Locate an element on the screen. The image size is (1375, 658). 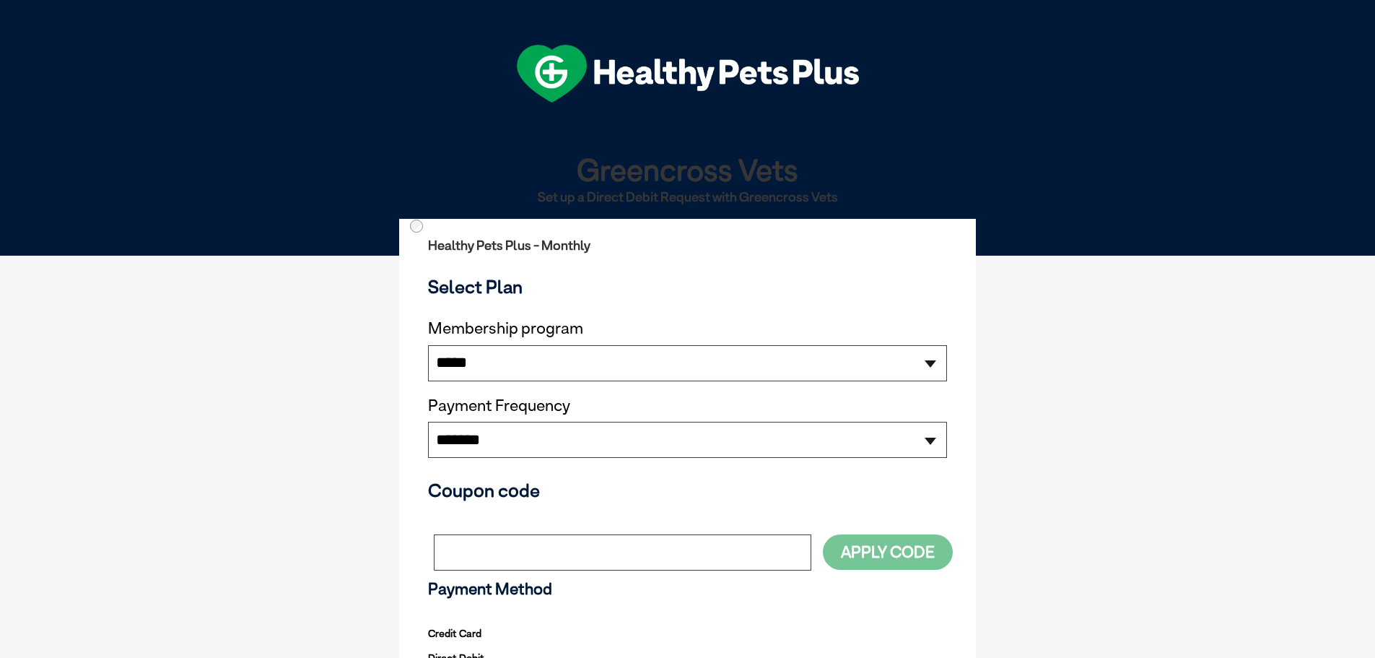
img: hpp-logo-landscape-green-white.png is located at coordinates (688, 74).